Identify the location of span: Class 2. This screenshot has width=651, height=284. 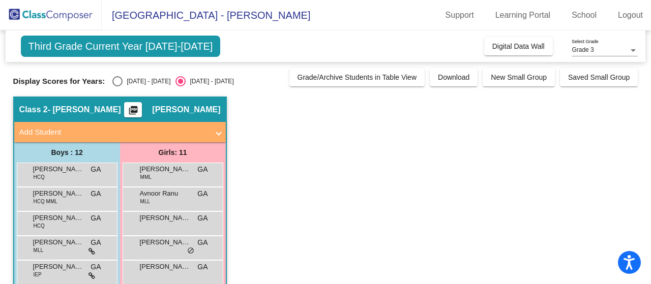
(34, 110).